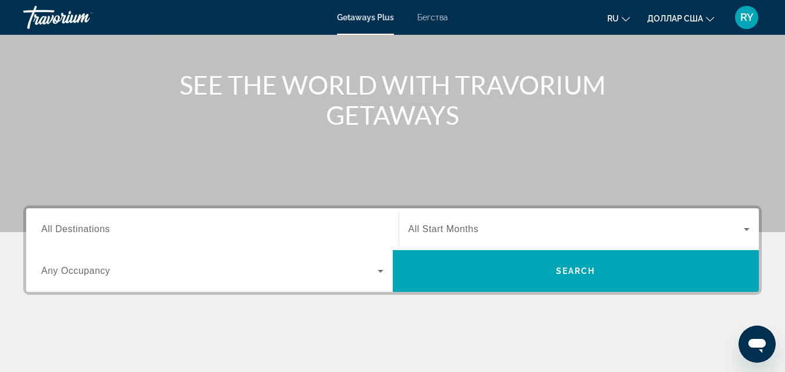 This screenshot has width=785, height=372. I want to click on a: Травориум, so click(81, 17).